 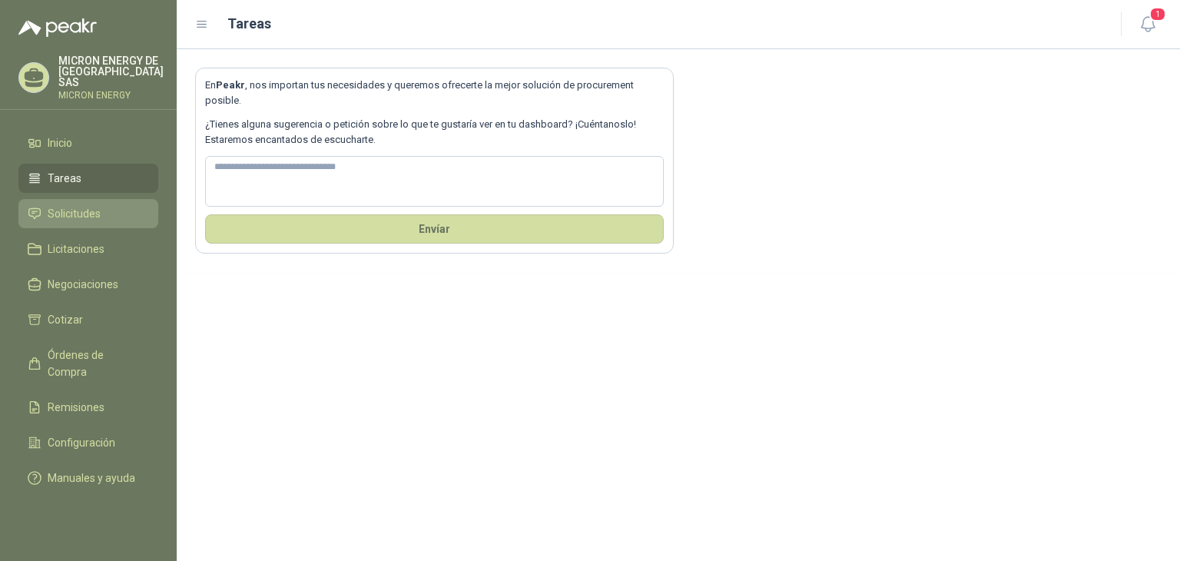 What do you see at coordinates (1148, 25) in the screenshot?
I see `button: 1` at bounding box center [1148, 25].